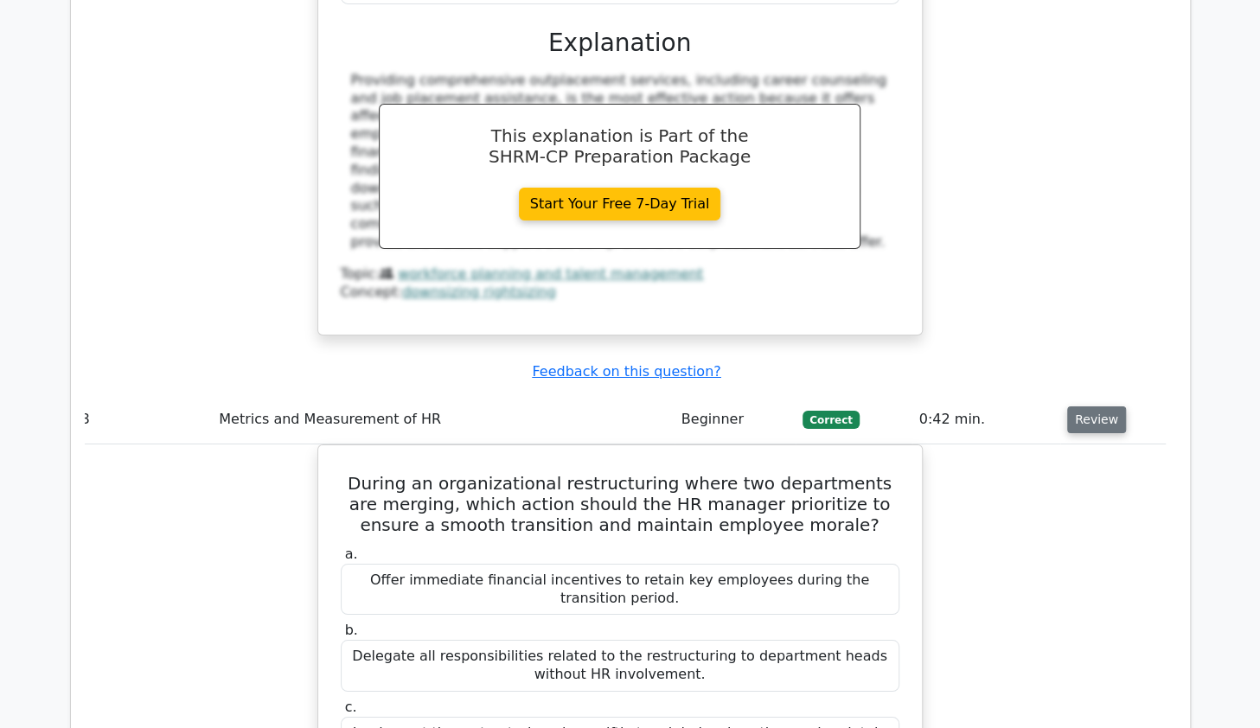  Describe the element at coordinates (626, 371) in the screenshot. I see `u: Feedback on this question?` at that location.